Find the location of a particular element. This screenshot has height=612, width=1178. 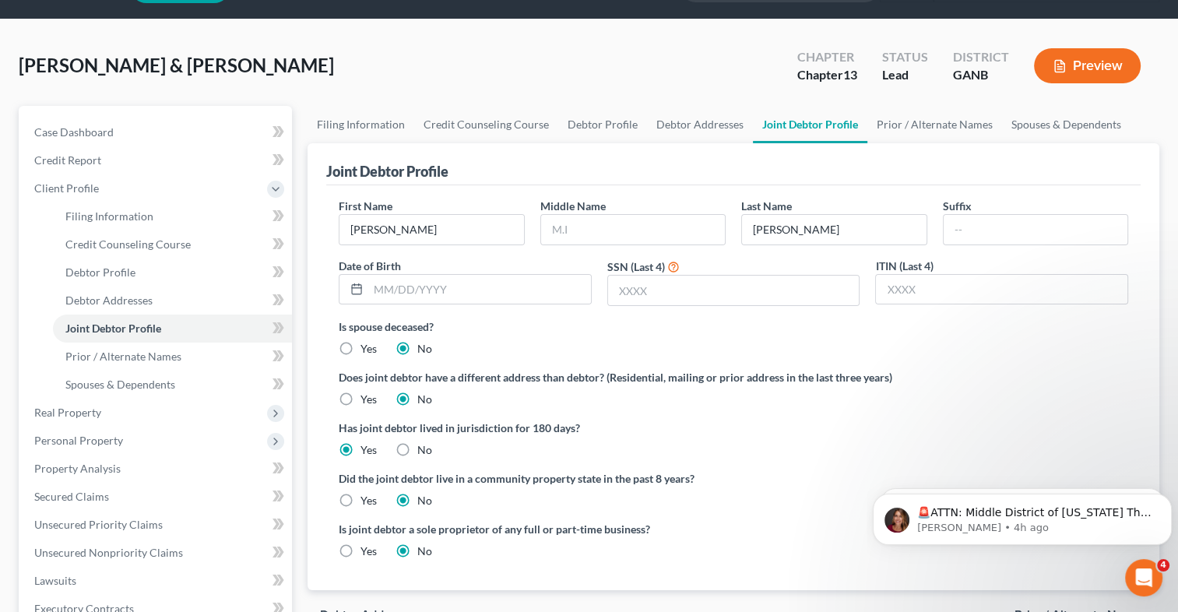

input: M.I is located at coordinates (633, 230).